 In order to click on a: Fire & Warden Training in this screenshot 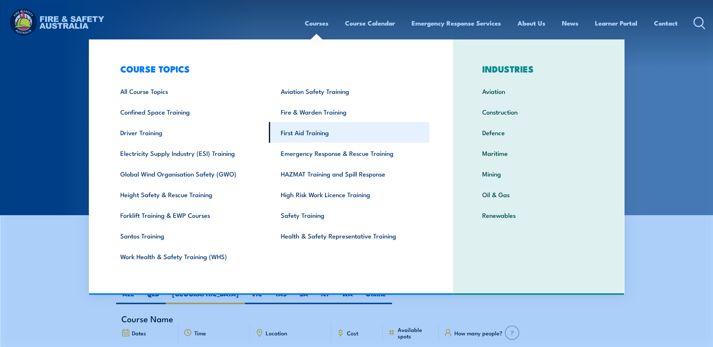, I will do `click(349, 112)`.